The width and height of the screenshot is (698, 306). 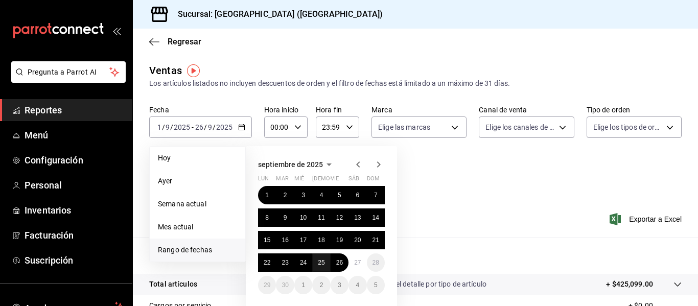 What do you see at coordinates (339, 240) in the screenshot?
I see `abbr: 19 de septiembre de 2025` at bounding box center [339, 240].